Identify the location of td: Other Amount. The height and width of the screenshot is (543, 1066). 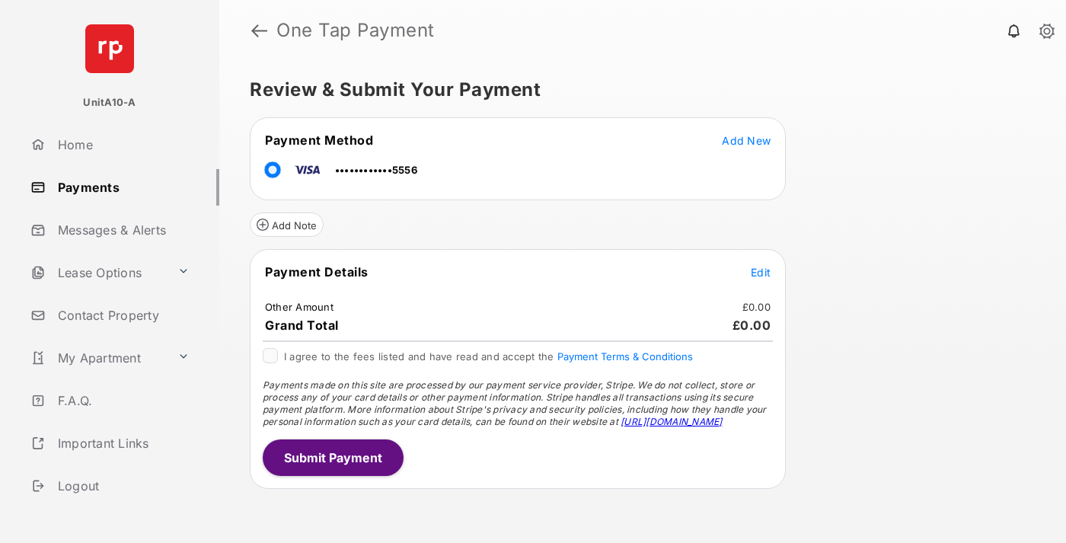
(299, 307).